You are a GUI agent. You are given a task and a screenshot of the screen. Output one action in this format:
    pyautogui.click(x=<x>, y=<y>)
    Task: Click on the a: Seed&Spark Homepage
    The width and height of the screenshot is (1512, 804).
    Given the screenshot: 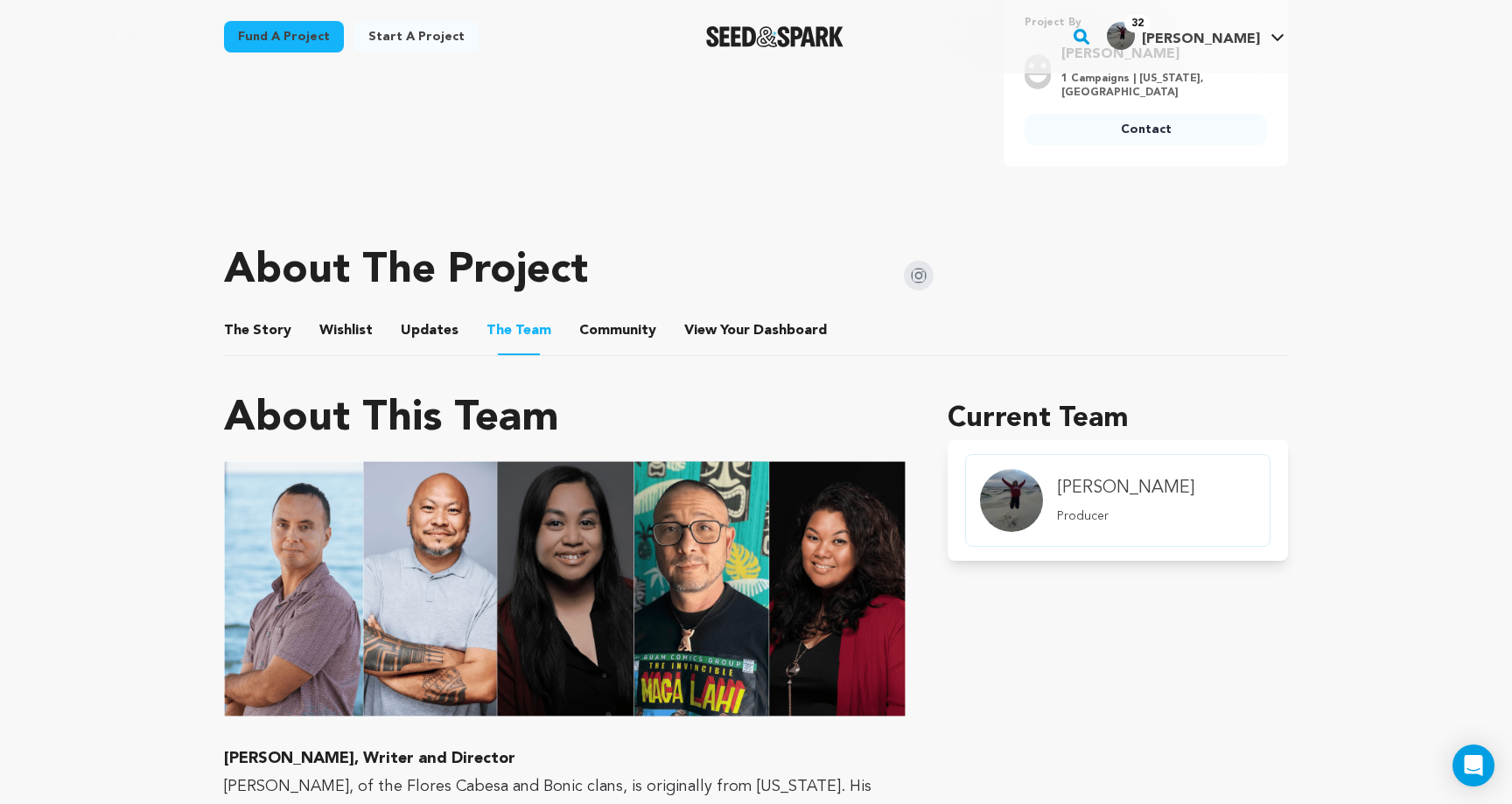 What is the action you would take?
    pyautogui.click(x=774, y=37)
    